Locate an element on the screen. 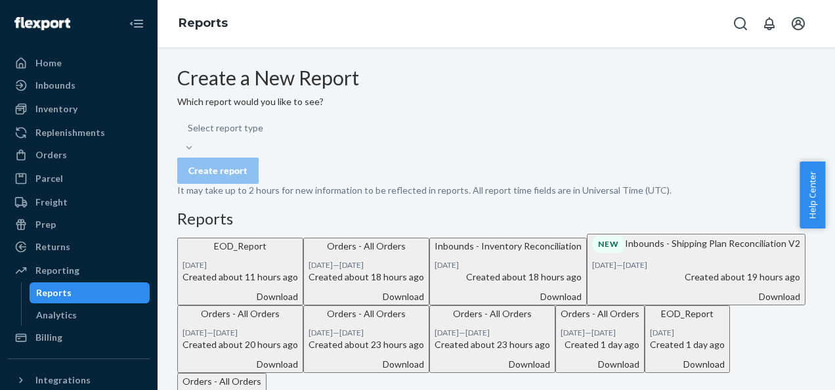 The height and width of the screenshot is (390, 835). h3: Reports is located at coordinates (496, 219).